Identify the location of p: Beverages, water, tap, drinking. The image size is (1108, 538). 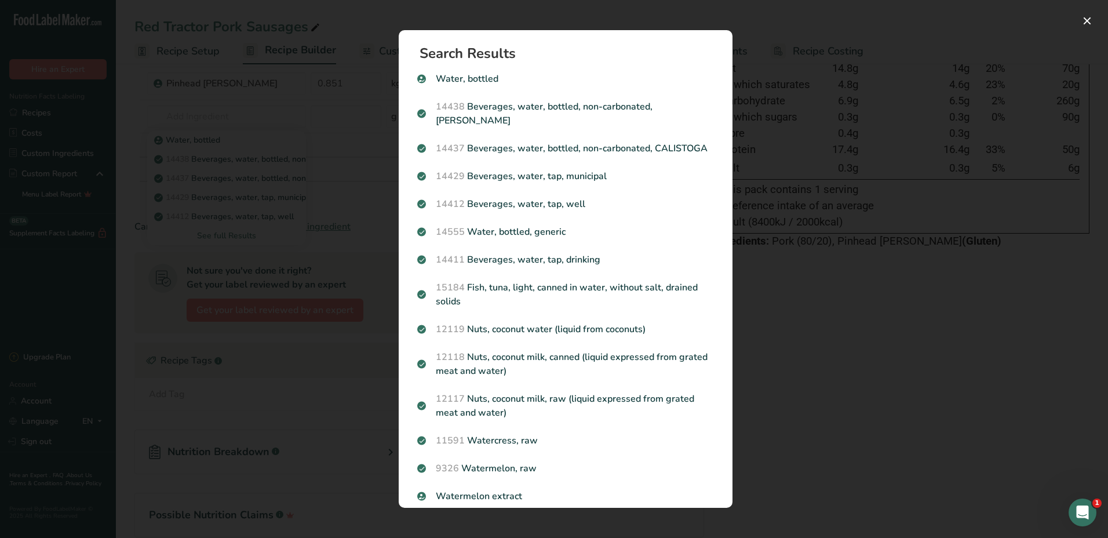
(566, 260).